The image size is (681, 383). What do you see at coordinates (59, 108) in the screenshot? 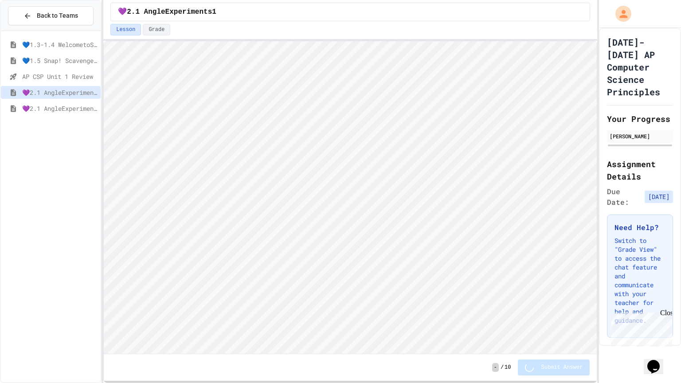
I see `span: 💜2.1 AngleExperiments2` at bounding box center [59, 108].